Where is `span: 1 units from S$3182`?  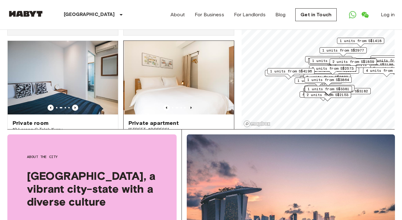
span: 1 units from S$3182 is located at coordinates (347, 91).